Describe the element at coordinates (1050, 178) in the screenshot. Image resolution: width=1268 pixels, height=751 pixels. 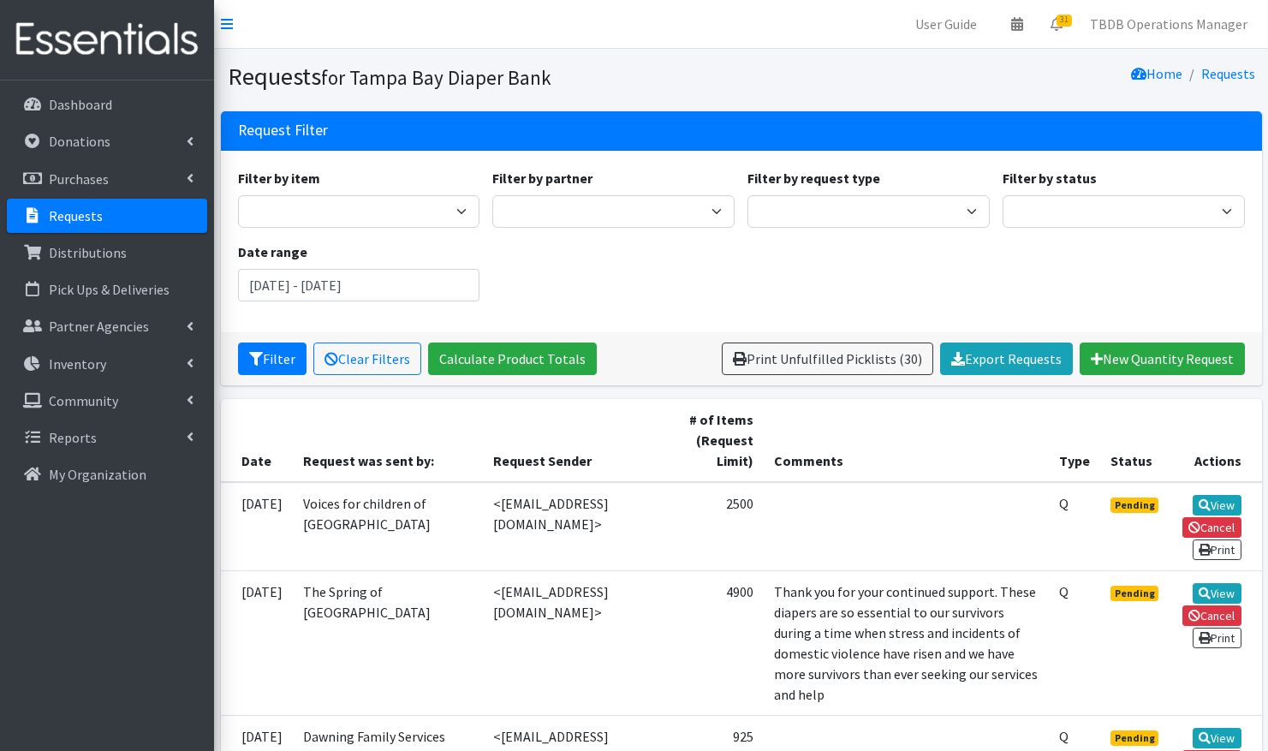
I see `label: Filter by status` at that location.